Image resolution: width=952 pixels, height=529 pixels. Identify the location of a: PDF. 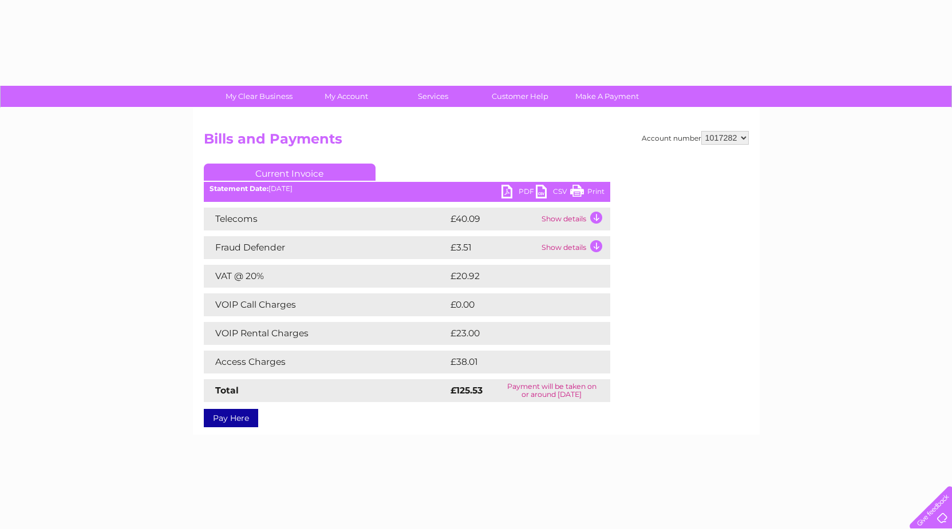
(518, 193).